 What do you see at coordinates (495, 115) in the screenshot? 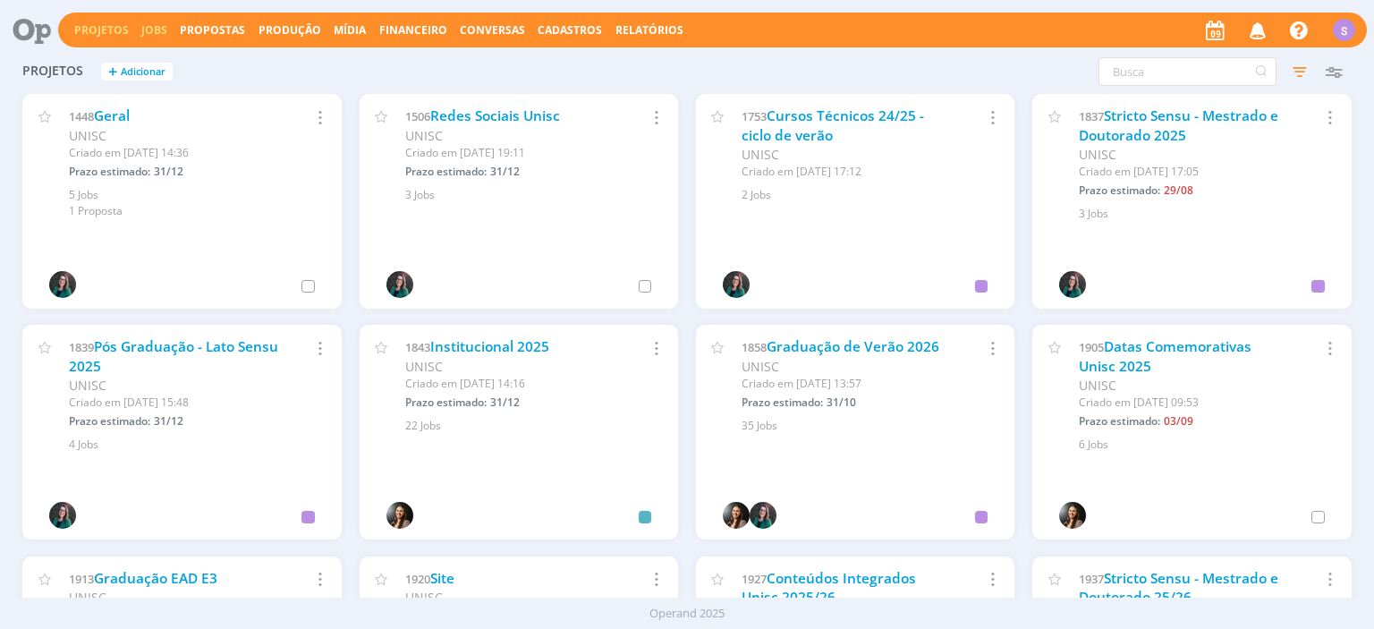
I see `a: Redes Sociais Unisc` at bounding box center [495, 115].